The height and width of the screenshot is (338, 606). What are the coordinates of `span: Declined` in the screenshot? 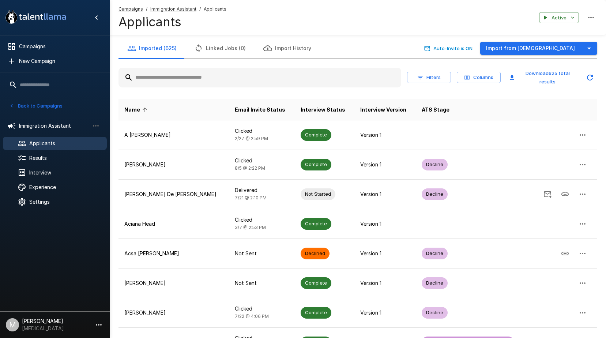 It's located at (315, 253).